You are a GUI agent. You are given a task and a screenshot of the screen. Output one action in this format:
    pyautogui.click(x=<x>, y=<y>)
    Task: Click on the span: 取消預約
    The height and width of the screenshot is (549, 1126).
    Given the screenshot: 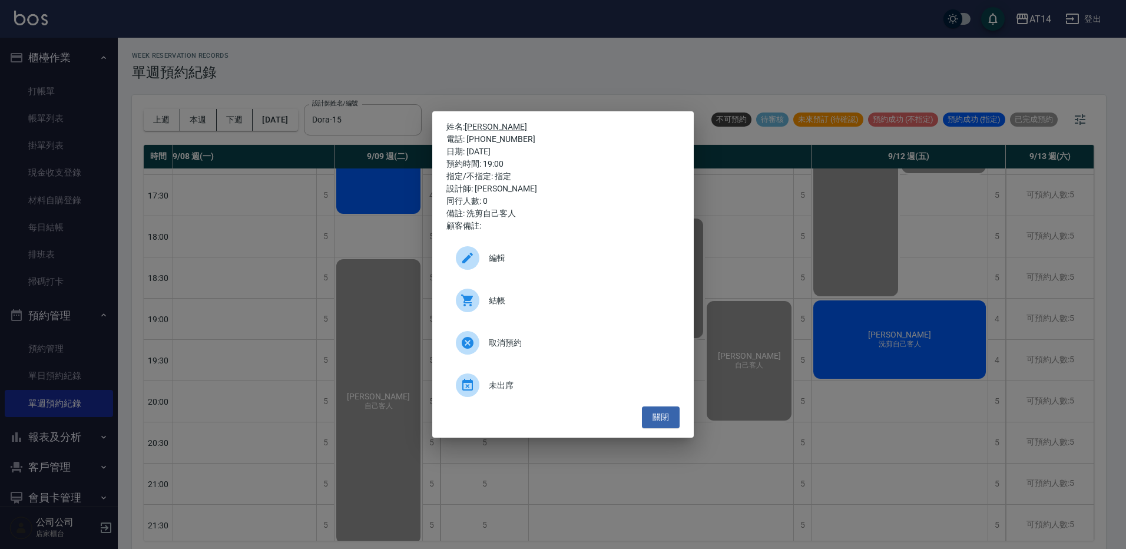 What is the action you would take?
    pyautogui.click(x=580, y=343)
    